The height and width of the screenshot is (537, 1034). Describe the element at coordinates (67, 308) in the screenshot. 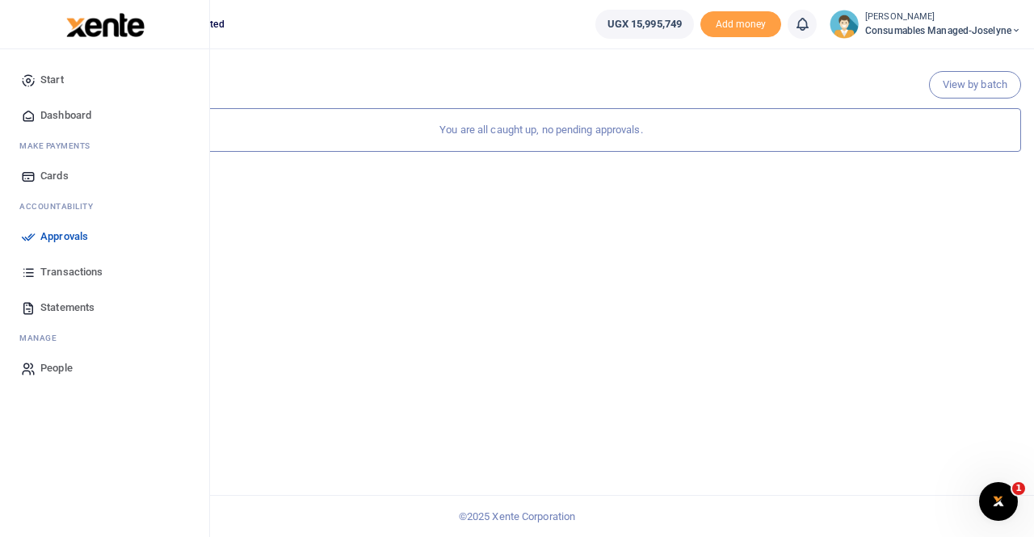

I see `span: Statements` at that location.